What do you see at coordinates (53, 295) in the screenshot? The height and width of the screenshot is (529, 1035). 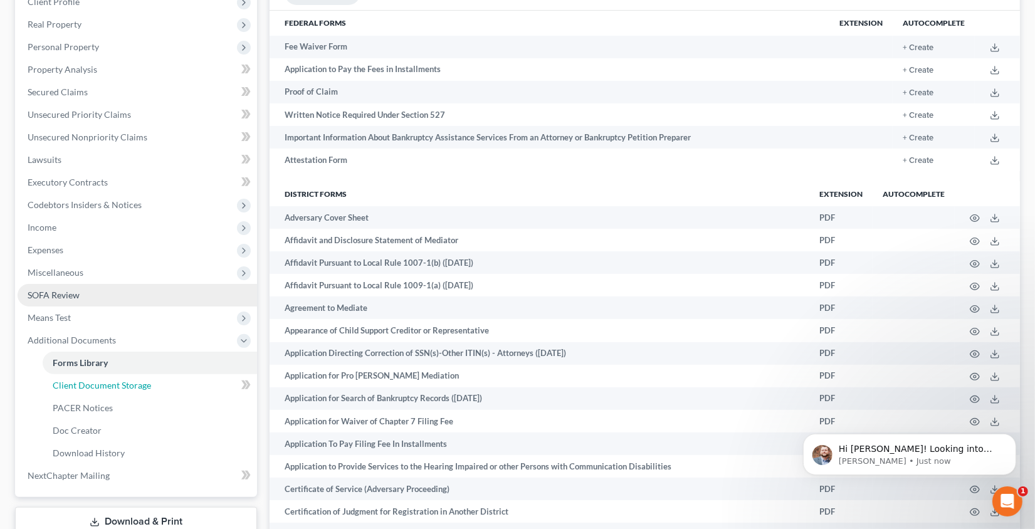 I see `span: SOFA Review` at bounding box center [53, 295].